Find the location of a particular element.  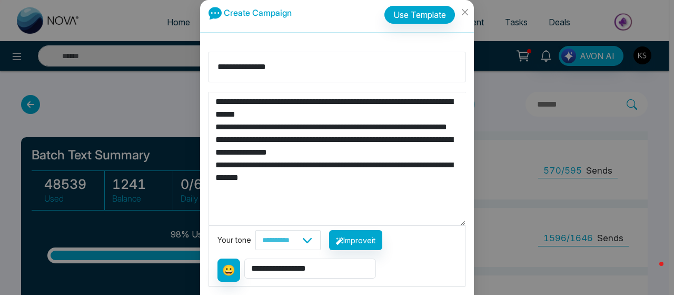

button: Improveit is located at coordinates (356, 240).